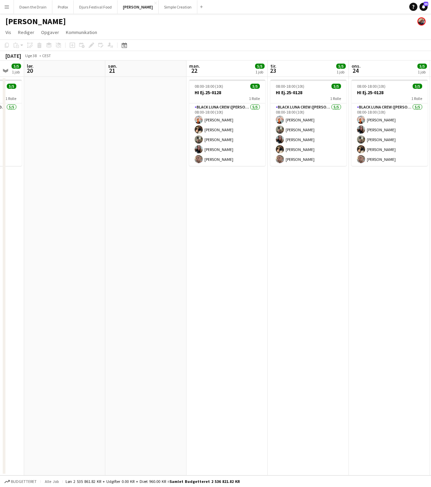  I want to click on button: Profox, so click(63, 7).